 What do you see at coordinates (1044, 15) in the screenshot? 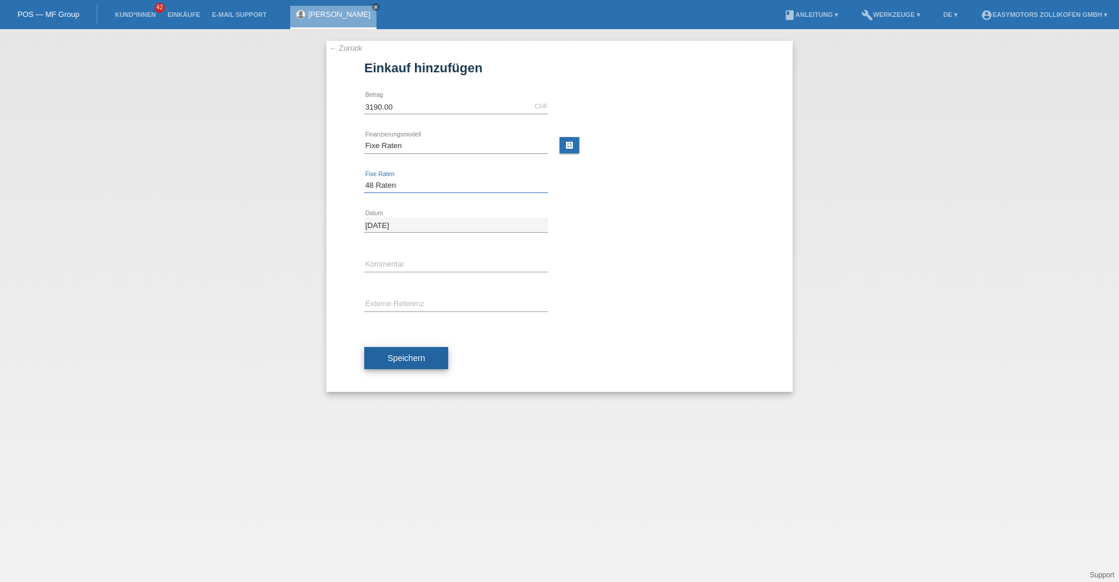
I see `a: account_circleEasymotors Zollikofen GmbH ▾` at bounding box center [1044, 15].